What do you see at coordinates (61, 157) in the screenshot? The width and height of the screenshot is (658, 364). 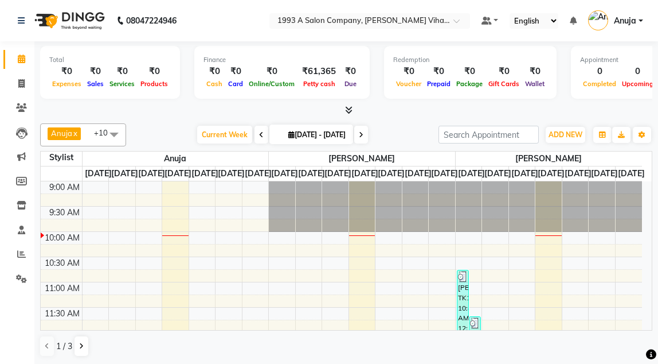 I see `div: Stylist` at bounding box center [61, 157].